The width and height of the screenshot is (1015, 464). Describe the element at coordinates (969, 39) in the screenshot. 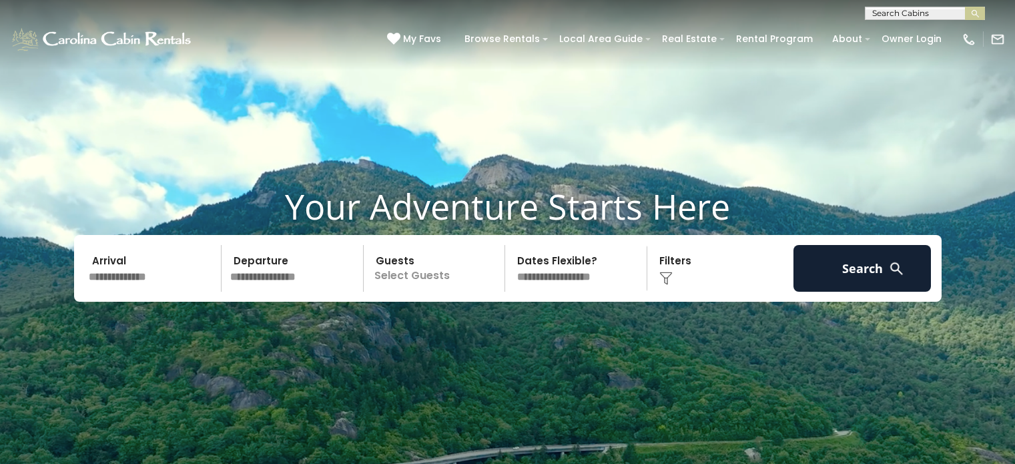

I see `img: phone-regular-white.png` at that location.